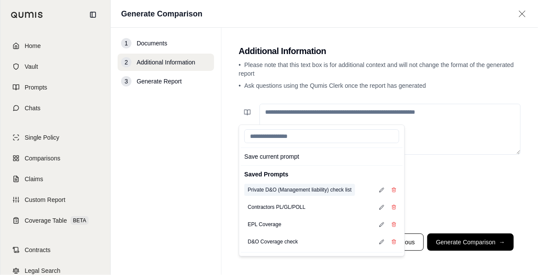 Image resolution: width=538 pixels, height=275 pixels. I want to click on img: Qumis Logo, so click(27, 15).